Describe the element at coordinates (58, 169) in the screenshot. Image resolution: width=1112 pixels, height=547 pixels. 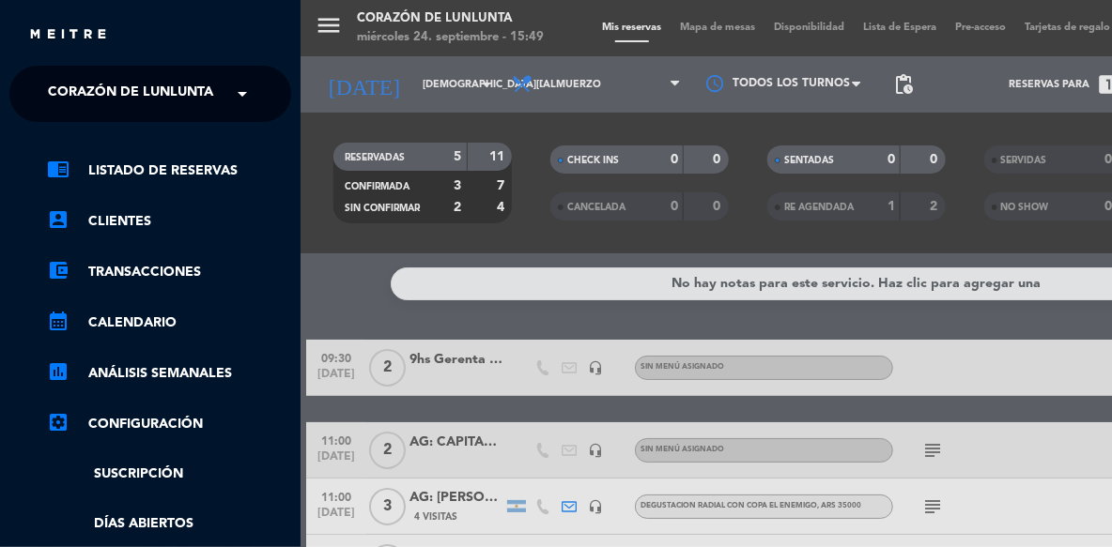
I see `i: chrome_reader_mode` at that location.